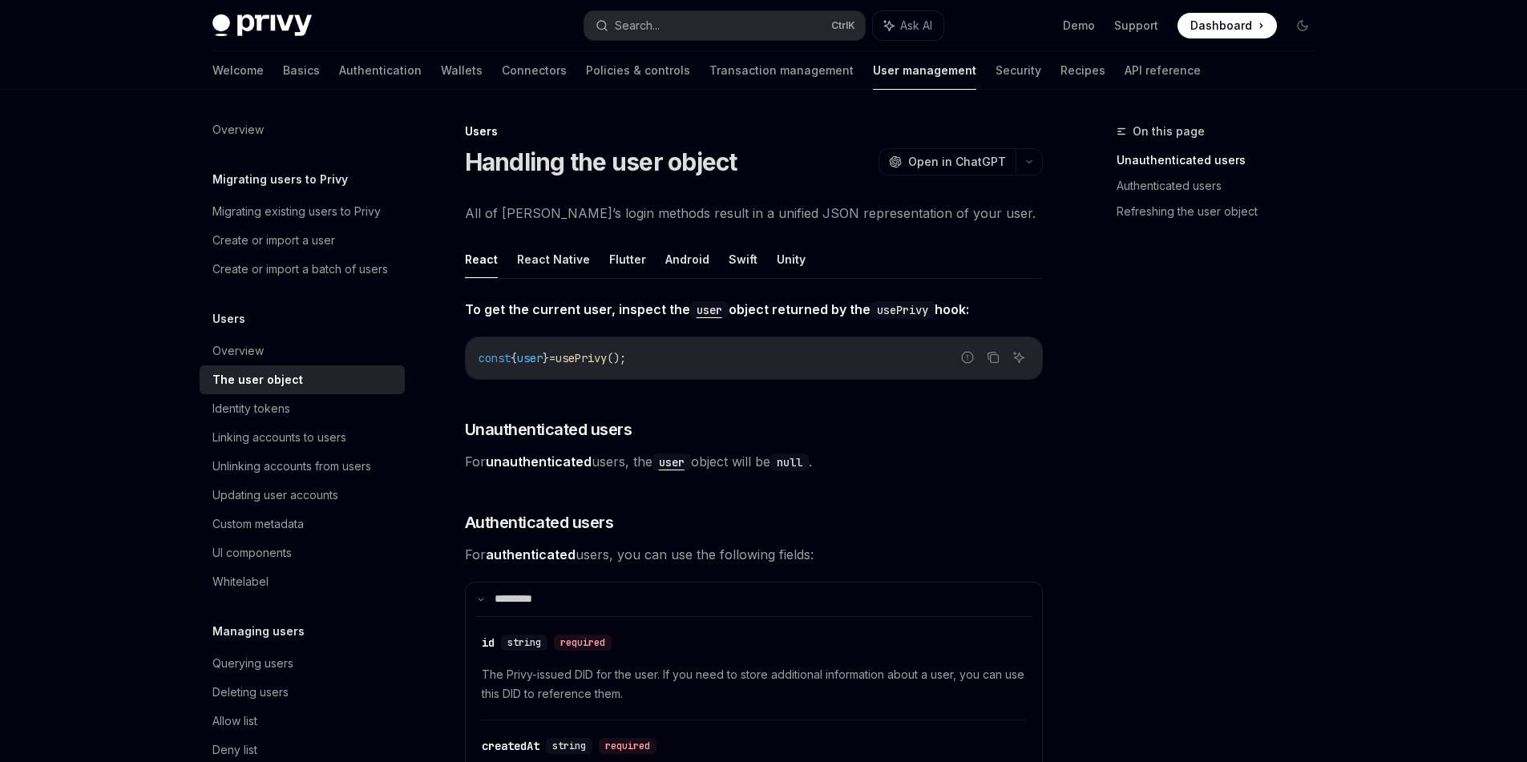  I want to click on a: Unlinking accounts from users, so click(302, 467).